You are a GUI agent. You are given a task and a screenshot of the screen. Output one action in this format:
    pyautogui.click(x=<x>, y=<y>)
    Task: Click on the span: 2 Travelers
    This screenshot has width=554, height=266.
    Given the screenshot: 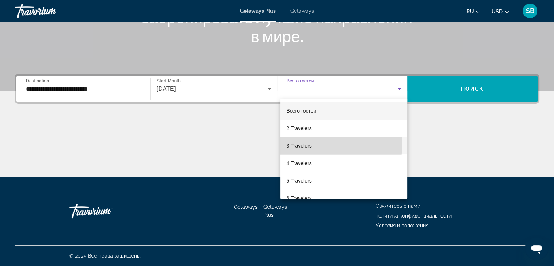 What is the action you would take?
    pyautogui.click(x=298, y=128)
    